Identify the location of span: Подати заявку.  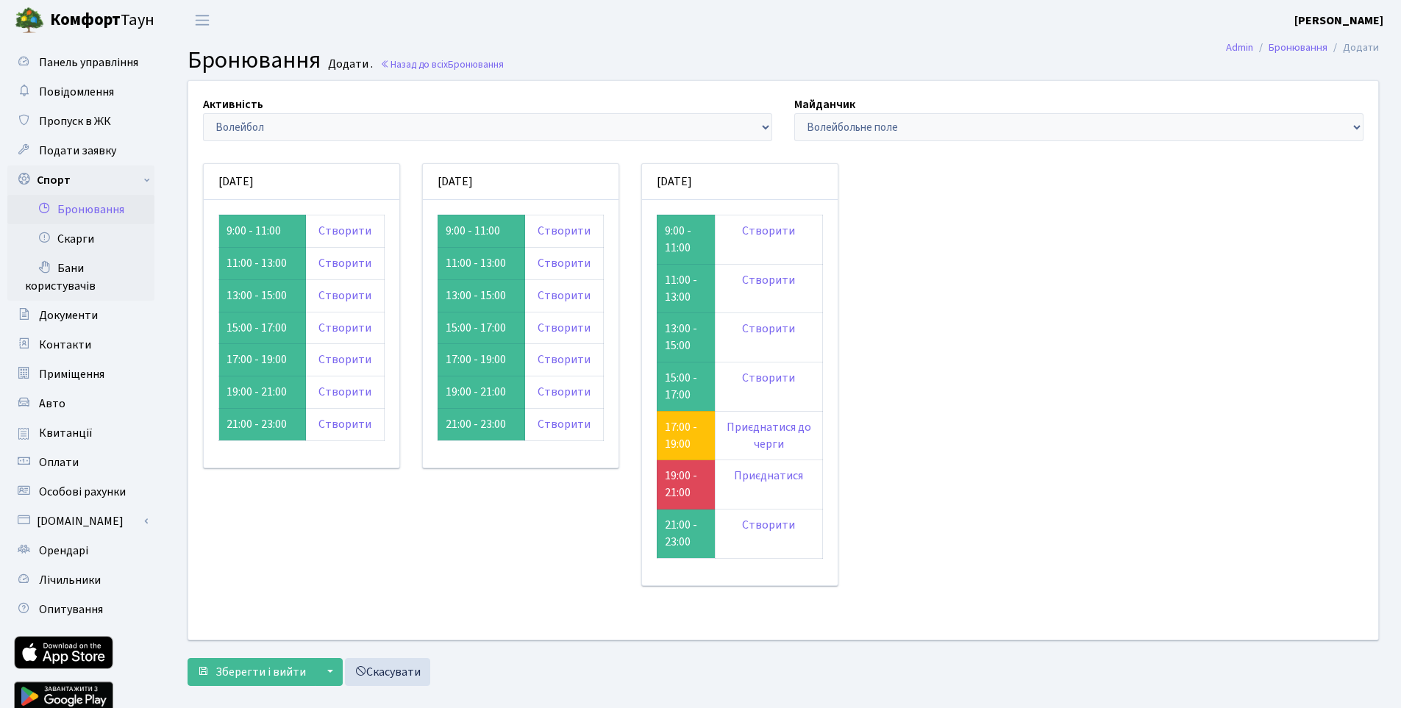
(77, 151).